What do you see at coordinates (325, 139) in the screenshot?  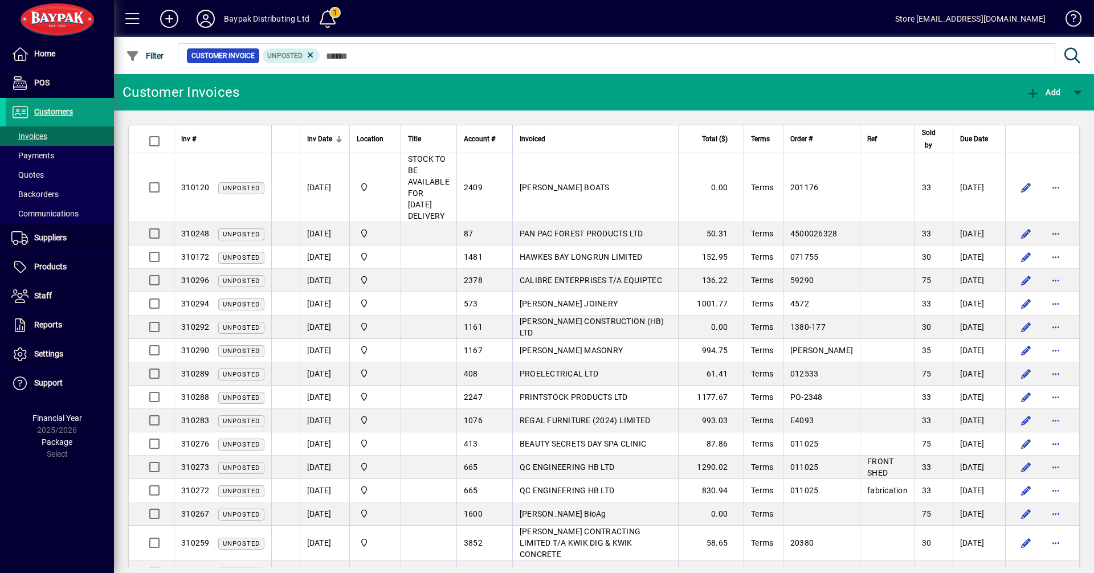 I see `div: Inv Date` at bounding box center [325, 139].